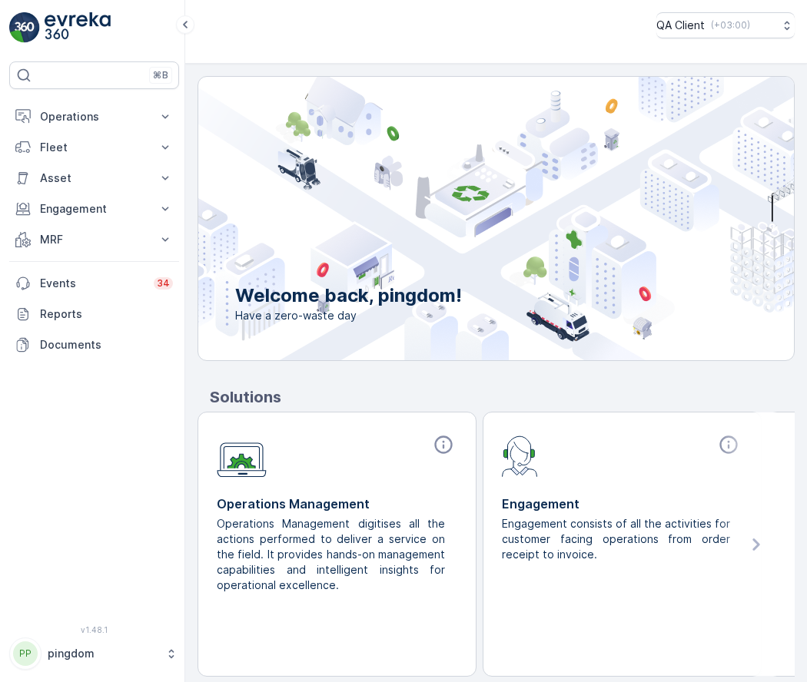 This screenshot has width=807, height=682. I want to click on p: pingdom, so click(102, 654).